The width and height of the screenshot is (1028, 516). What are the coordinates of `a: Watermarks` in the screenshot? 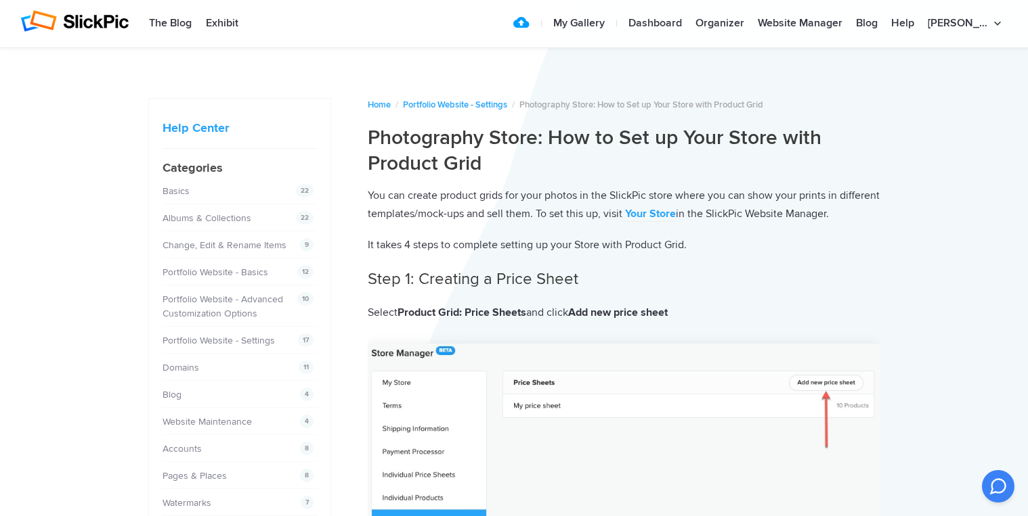 It's located at (187, 503).